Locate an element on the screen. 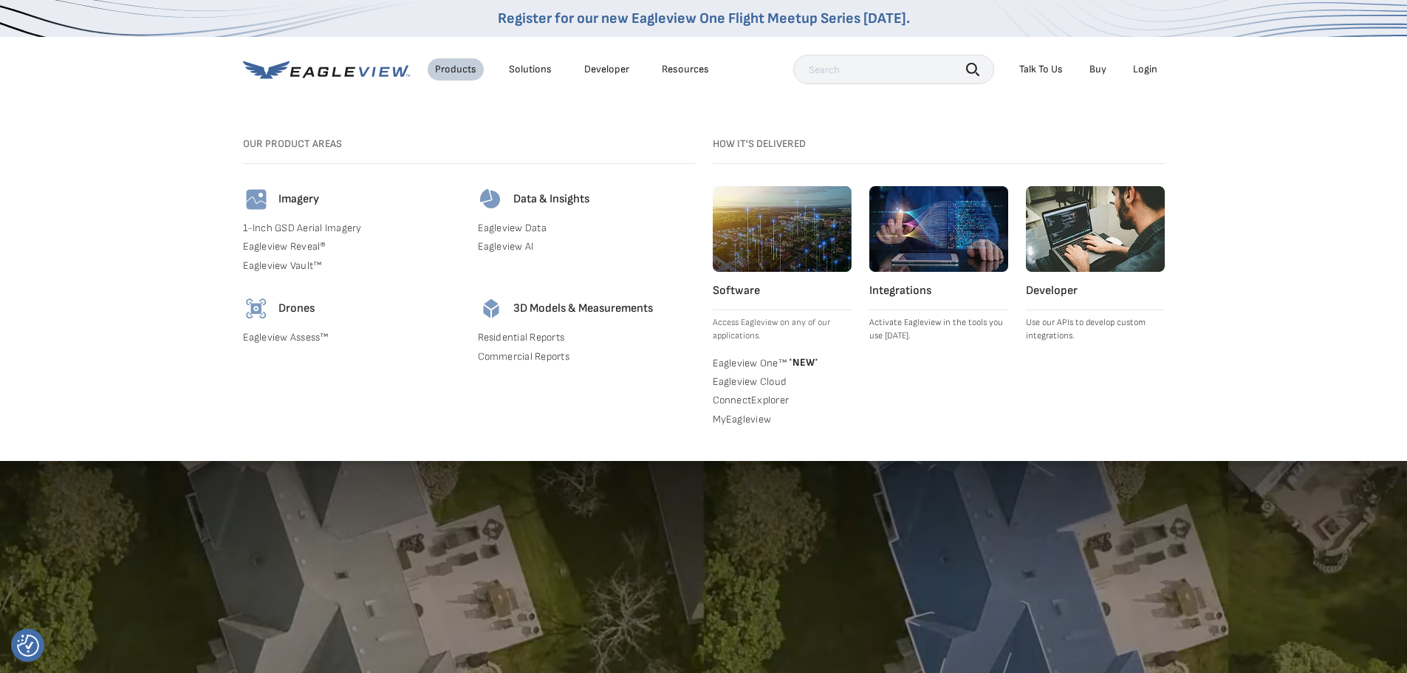 Image resolution: width=1407 pixels, height=673 pixels. h3: Our Product Areas is located at coordinates (469, 144).